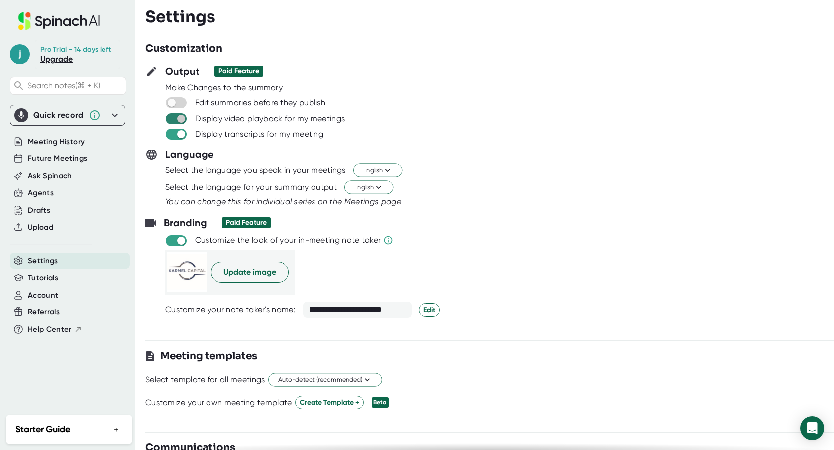 This screenshot has width=834, height=450. I want to click on button: Meetings, so click(362, 202).